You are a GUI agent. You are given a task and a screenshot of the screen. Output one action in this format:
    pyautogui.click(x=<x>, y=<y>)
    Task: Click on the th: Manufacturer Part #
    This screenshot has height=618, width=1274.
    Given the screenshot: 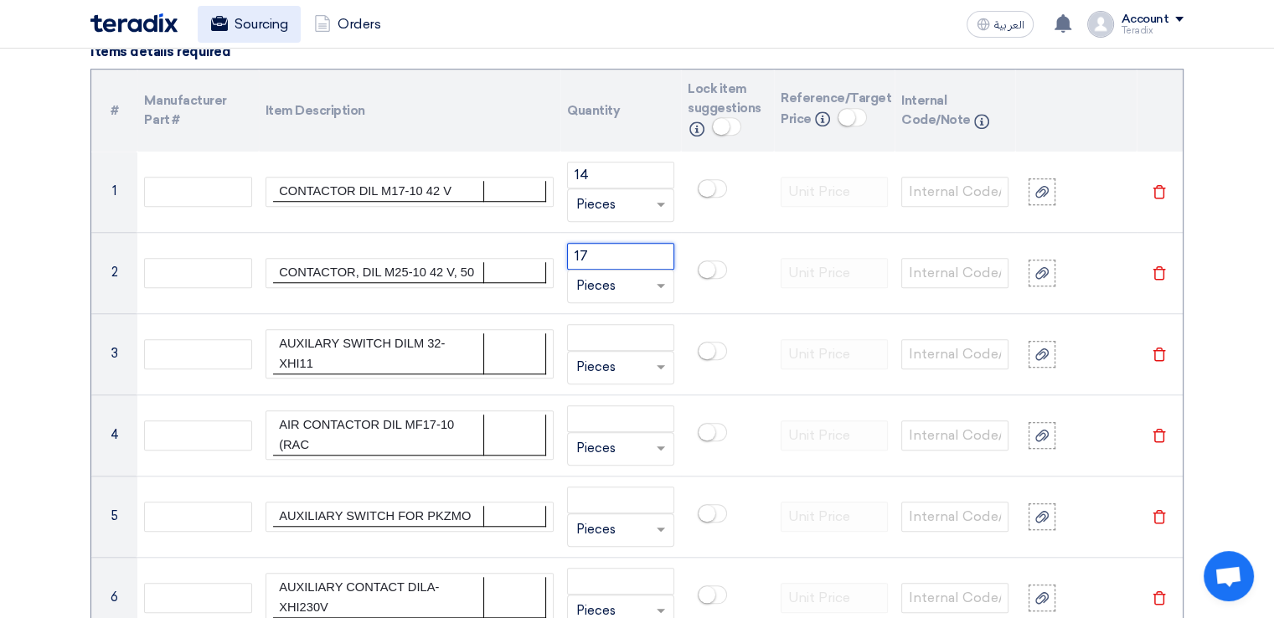 What is the action you would take?
    pyautogui.click(x=198, y=111)
    